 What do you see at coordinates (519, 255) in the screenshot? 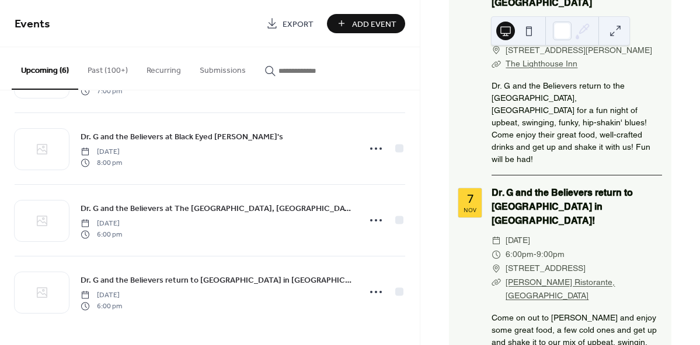
I see `span: 6:00pm` at bounding box center [519, 255].